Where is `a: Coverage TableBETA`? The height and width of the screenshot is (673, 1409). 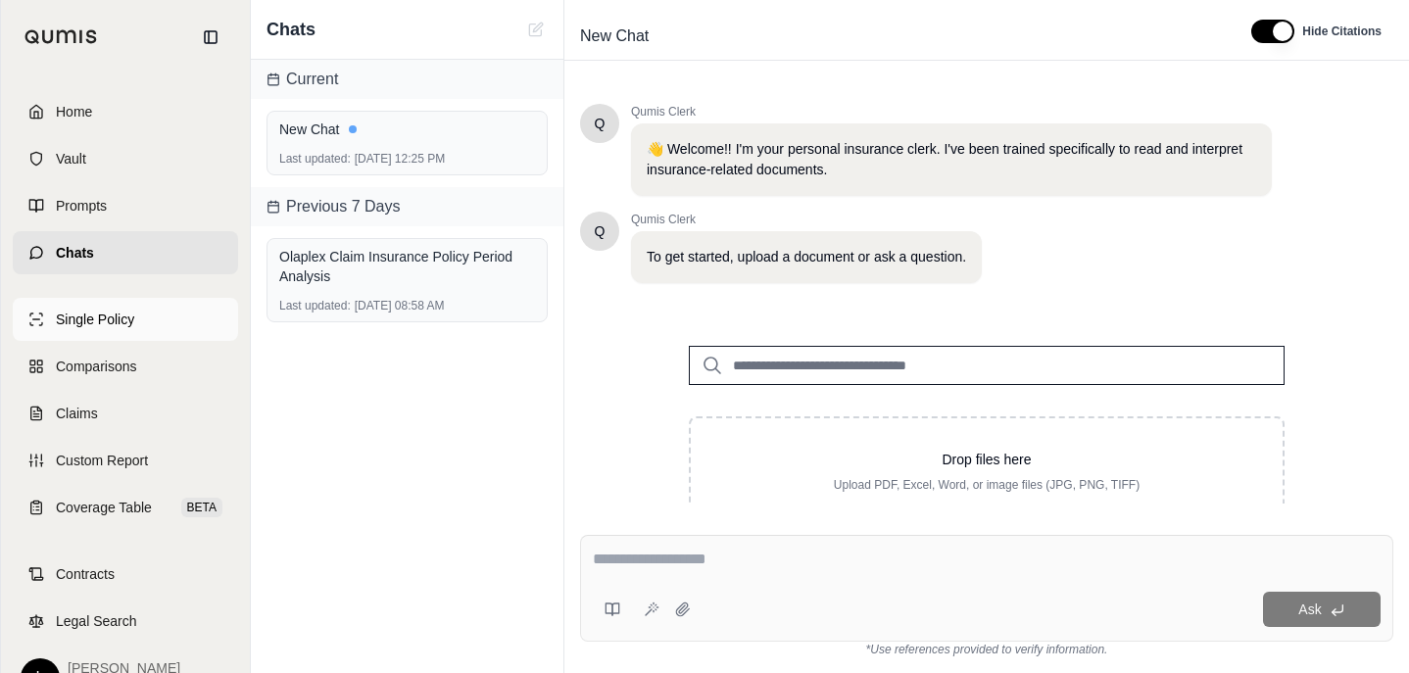 a: Coverage TableBETA is located at coordinates (125, 507).